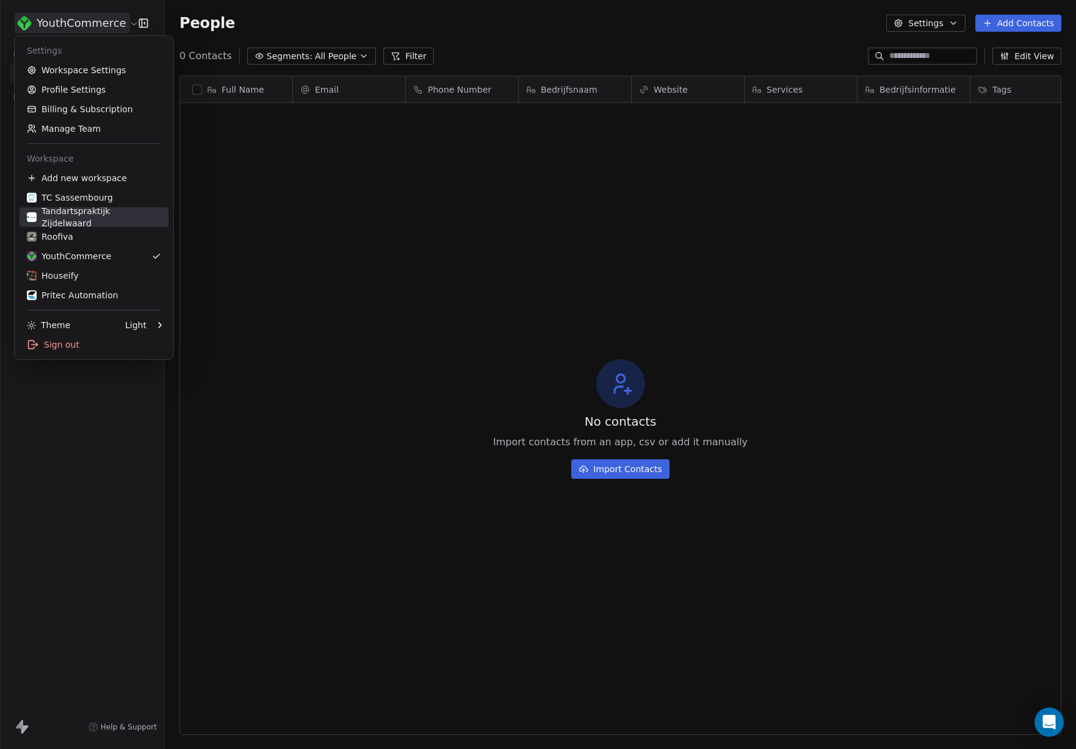  I want to click on div: Workspace, so click(94, 159).